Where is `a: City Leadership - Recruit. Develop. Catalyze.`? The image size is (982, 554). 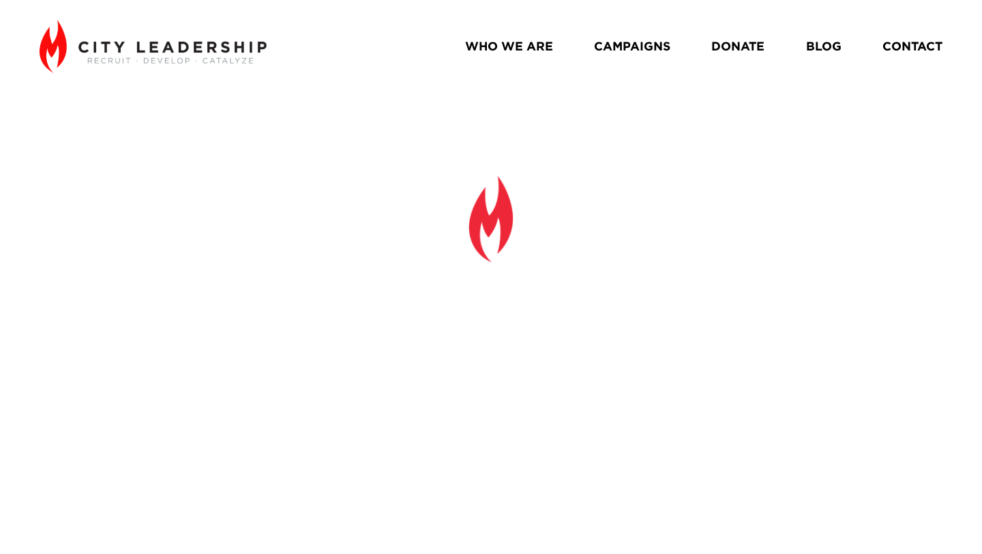
a: City Leadership - Recruit. Develop. Catalyze. is located at coordinates (153, 46).